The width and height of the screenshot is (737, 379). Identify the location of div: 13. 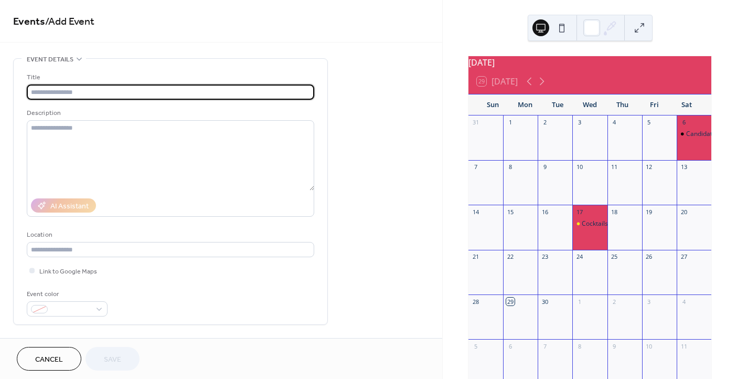
(683, 167).